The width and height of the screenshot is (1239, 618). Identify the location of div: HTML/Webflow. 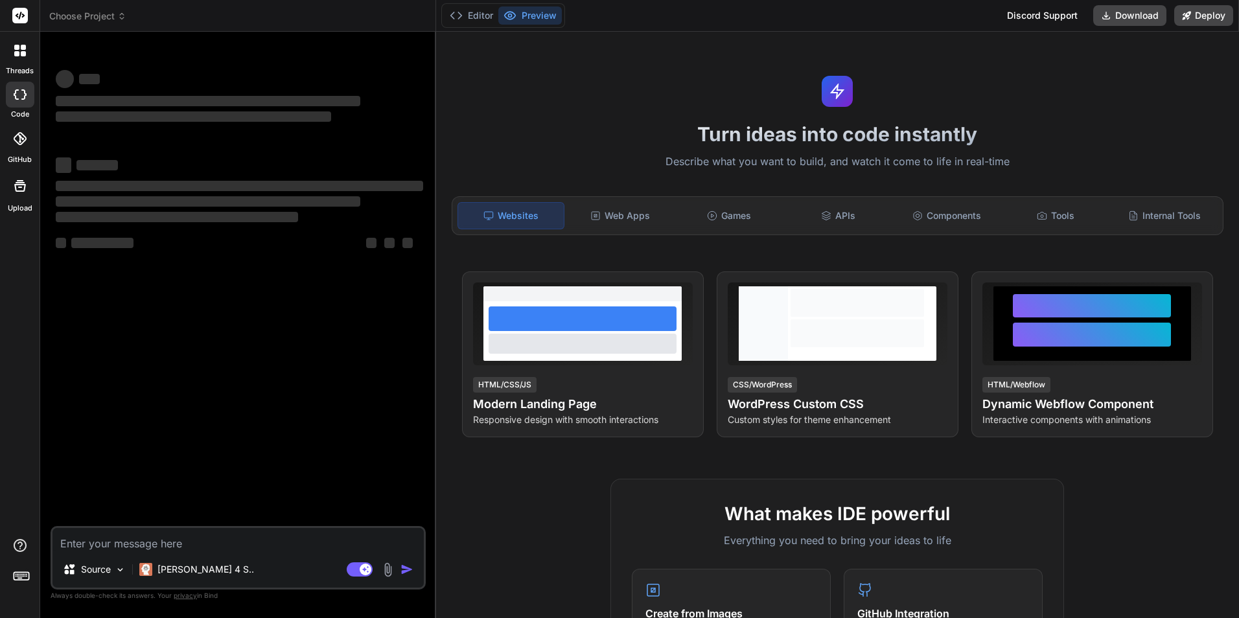
(1016, 385).